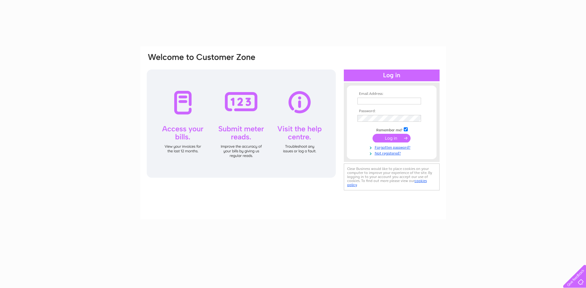 The width and height of the screenshot is (586, 288). Describe the element at coordinates (392, 129) in the screenshot. I see `td: Remember me?` at that location.